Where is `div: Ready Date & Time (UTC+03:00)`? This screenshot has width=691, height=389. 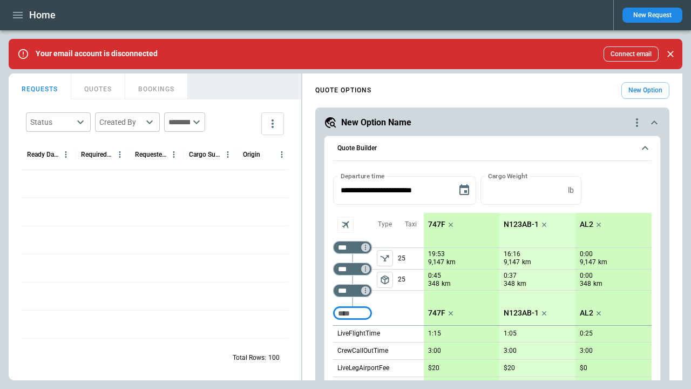
div: Ready Date & Time (UTC+03:00) is located at coordinates (43, 154).